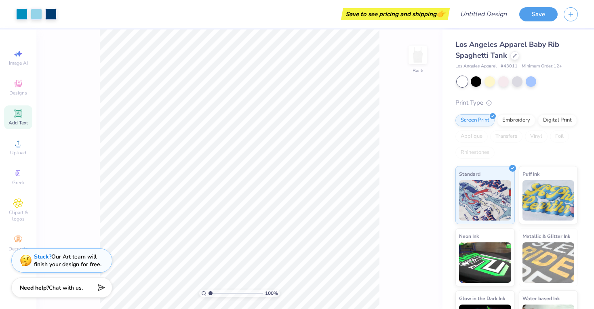 This screenshot has height=309, width=594. What do you see at coordinates (418, 71) in the screenshot?
I see `div: Back` at bounding box center [418, 71].